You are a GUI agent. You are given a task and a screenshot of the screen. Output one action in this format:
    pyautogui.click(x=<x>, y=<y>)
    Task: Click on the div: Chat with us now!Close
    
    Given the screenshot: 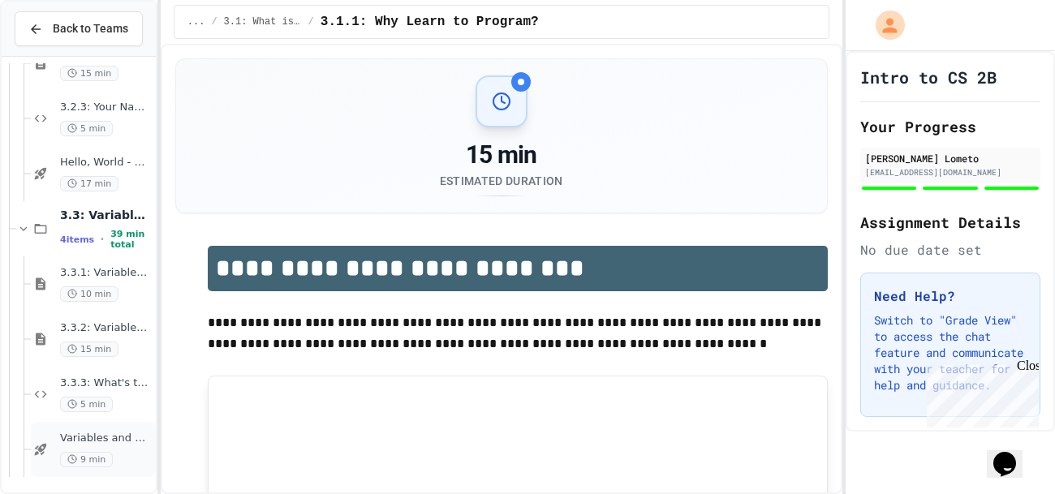 What is the action you would take?
    pyautogui.click(x=59, y=54)
    